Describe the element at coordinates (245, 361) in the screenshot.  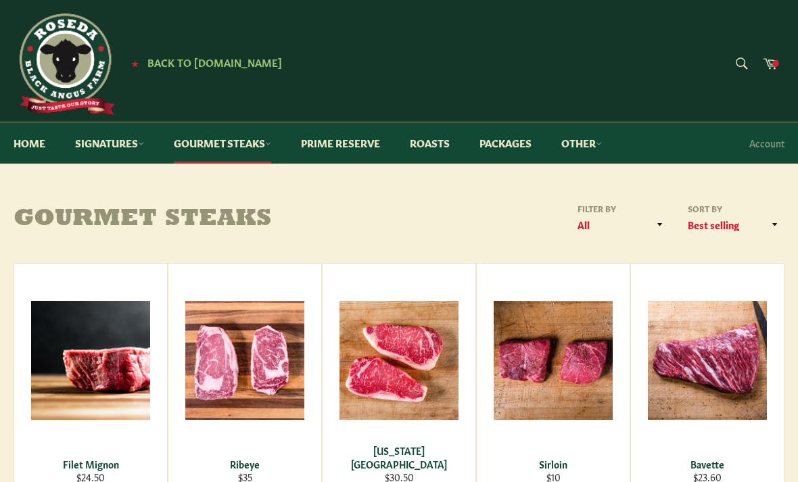
I see `img: Ribeye` at that location.